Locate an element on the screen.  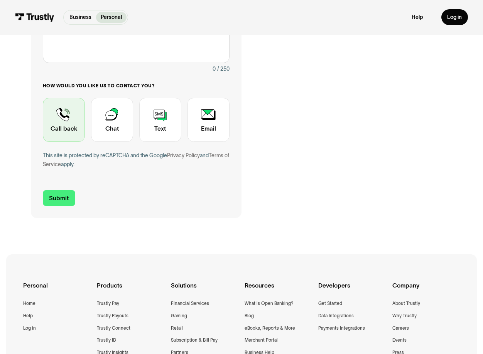
a: Personal is located at coordinates (111, 17).